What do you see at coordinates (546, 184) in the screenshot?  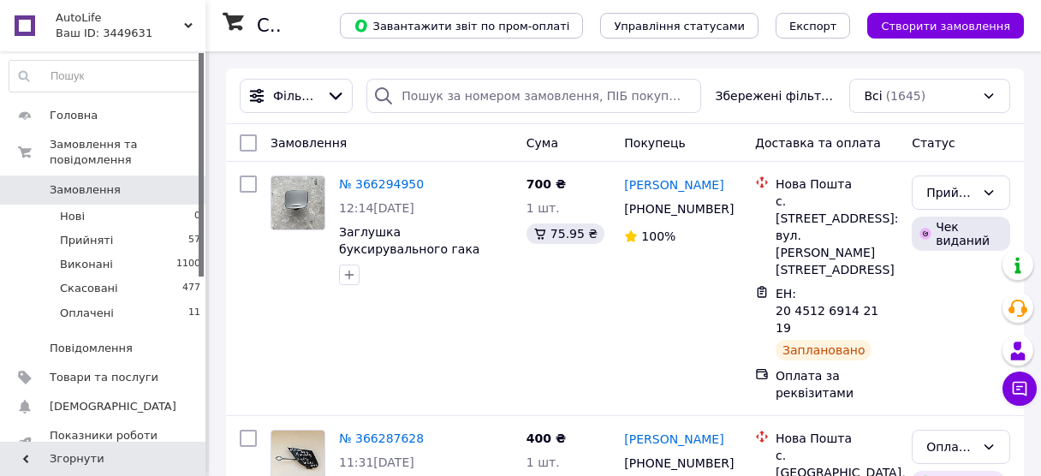 I see `span: 700 ₴` at bounding box center [546, 184].